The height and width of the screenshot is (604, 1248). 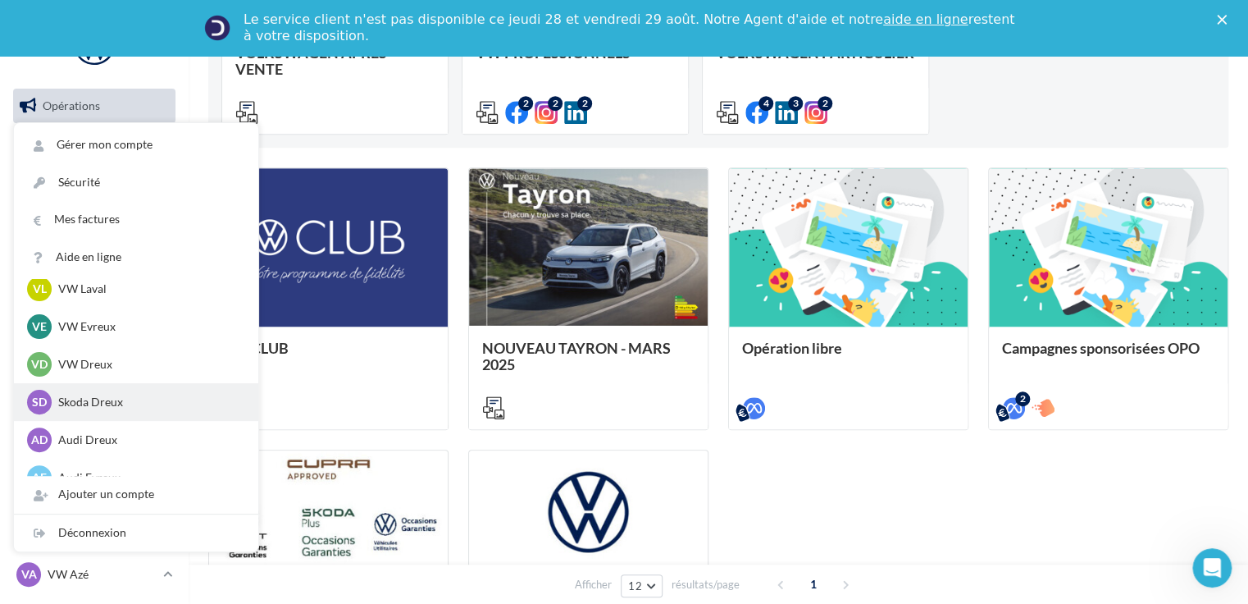 What do you see at coordinates (148, 326) in the screenshot?
I see `p: VW Evreux` at bounding box center [148, 326].